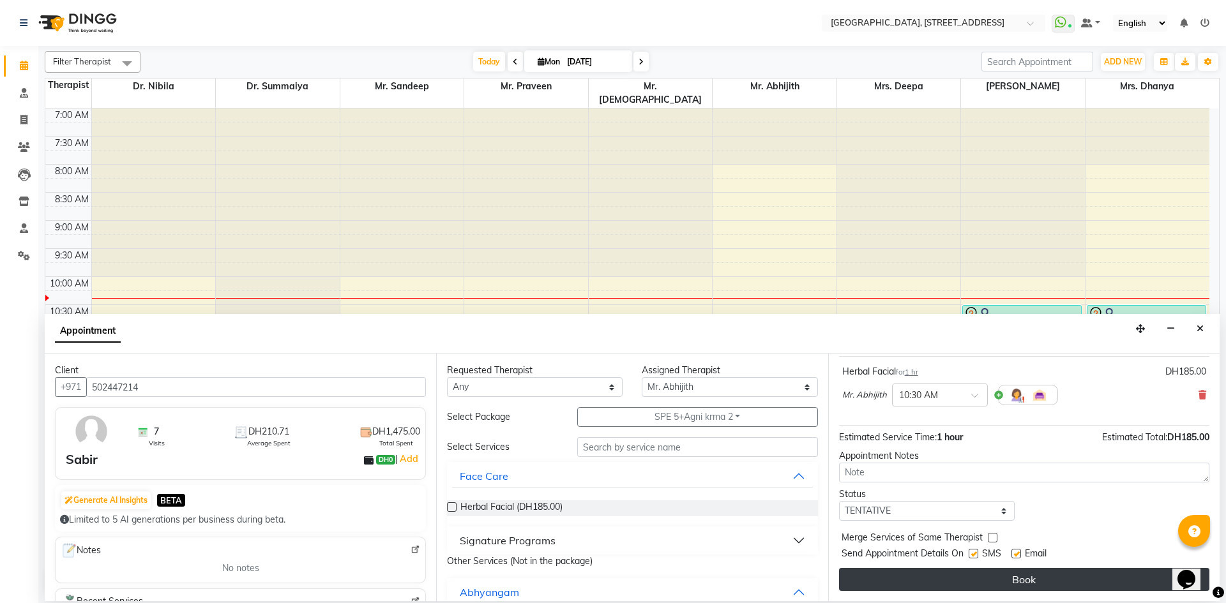  I want to click on div: Signature Programs, so click(508, 541).